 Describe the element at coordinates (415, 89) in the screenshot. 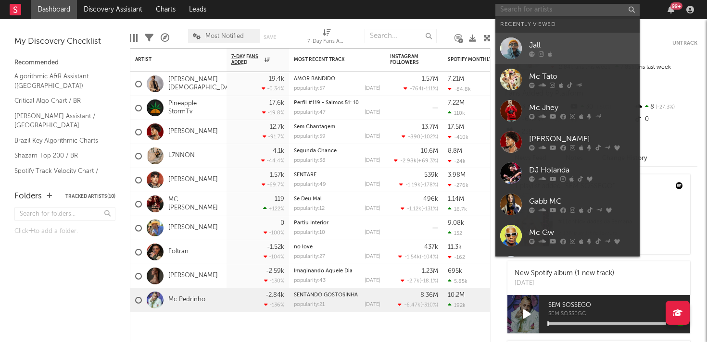

I see `span: -764` at that location.